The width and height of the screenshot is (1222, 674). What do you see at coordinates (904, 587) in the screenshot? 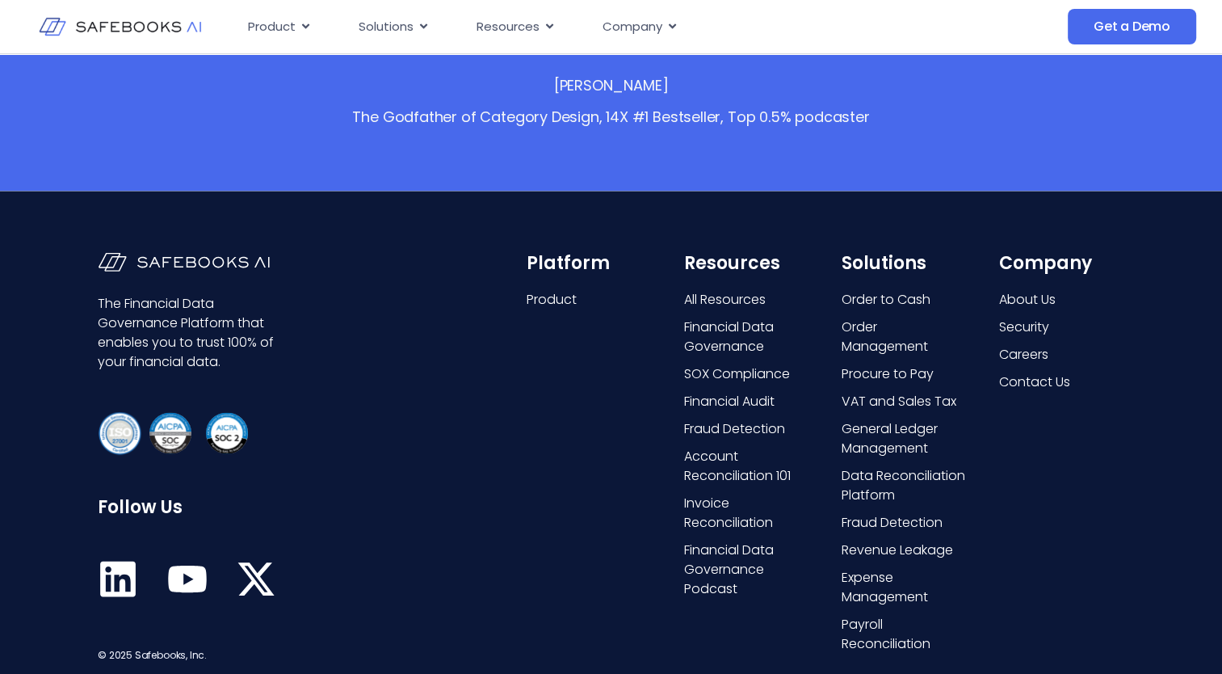
I see `span: Expense Management` at bounding box center [904, 587].